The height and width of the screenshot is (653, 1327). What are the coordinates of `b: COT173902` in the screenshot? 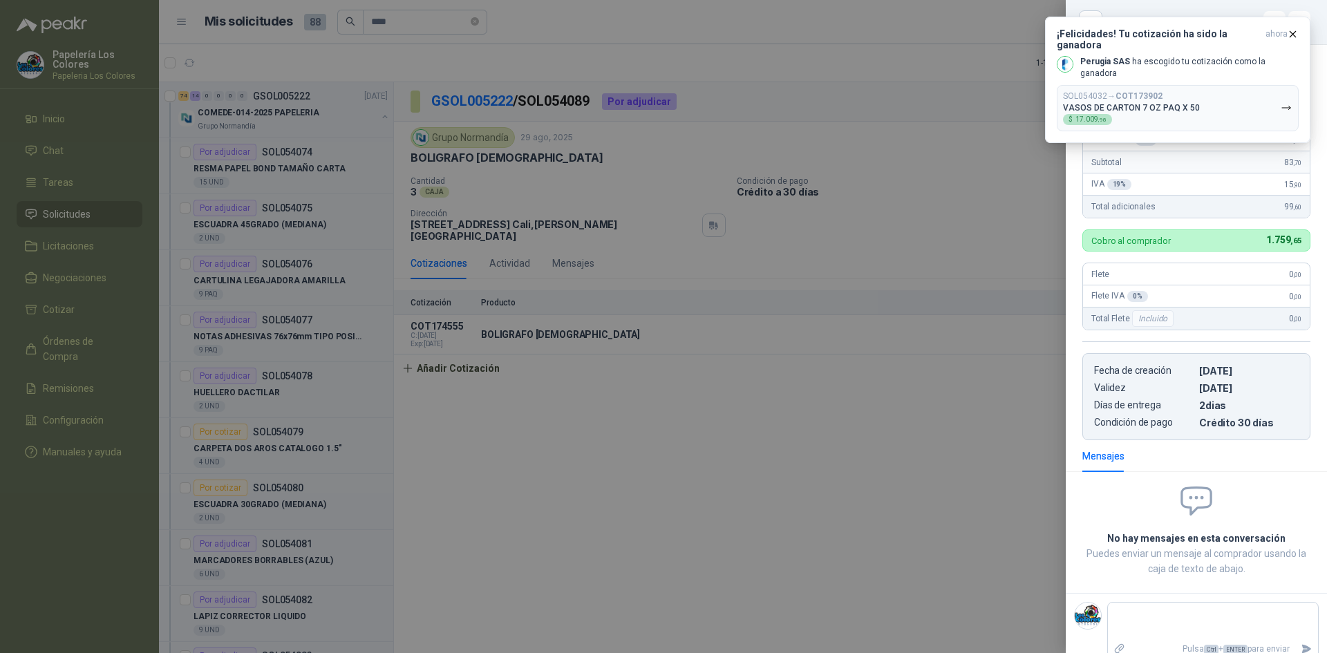 It's located at (1139, 96).